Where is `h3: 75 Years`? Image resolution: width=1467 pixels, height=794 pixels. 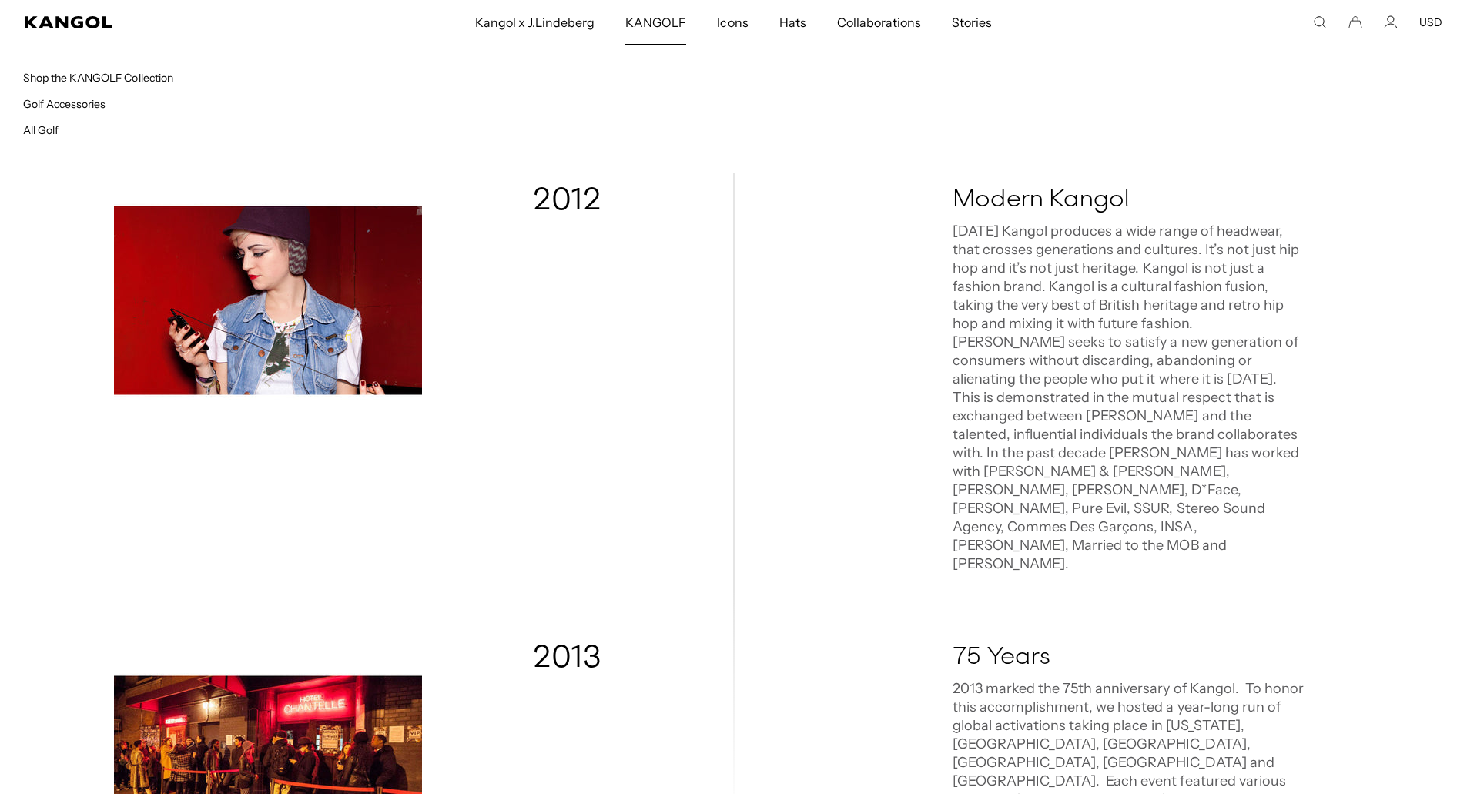
h3: 75 Years is located at coordinates (1129, 658).